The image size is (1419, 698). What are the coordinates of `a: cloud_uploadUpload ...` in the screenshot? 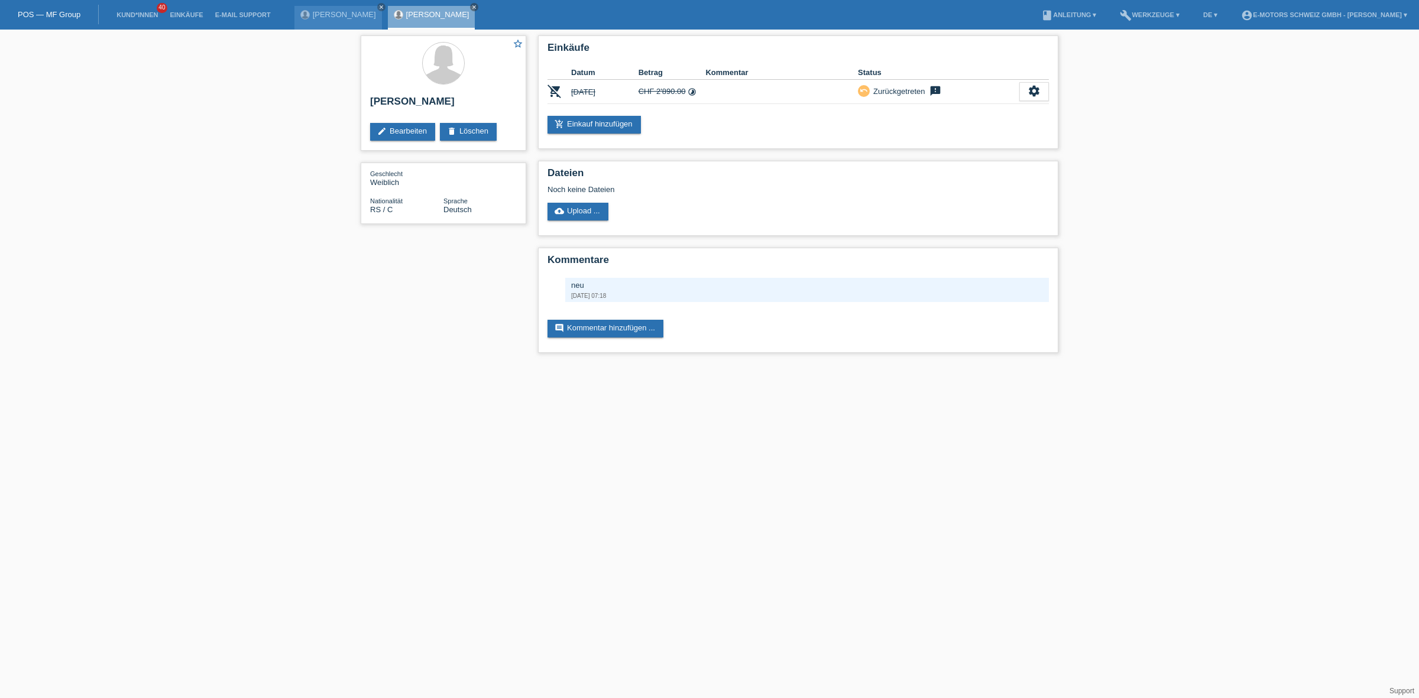 It's located at (578, 212).